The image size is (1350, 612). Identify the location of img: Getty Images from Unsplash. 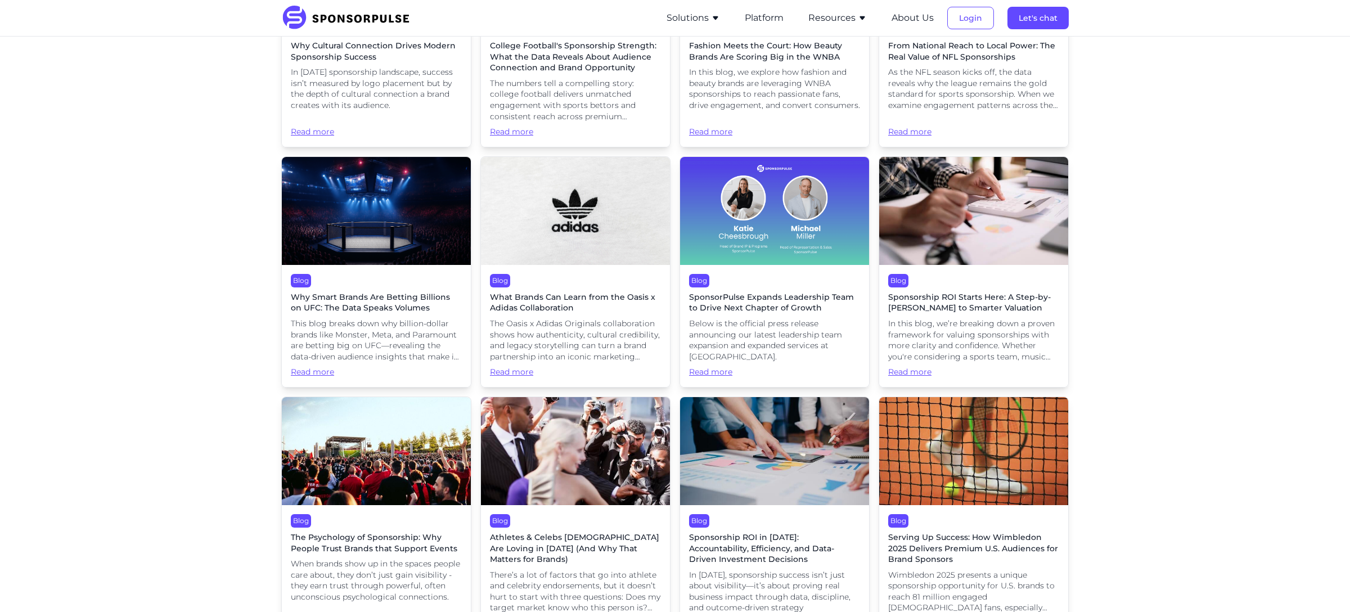
(775, 451).